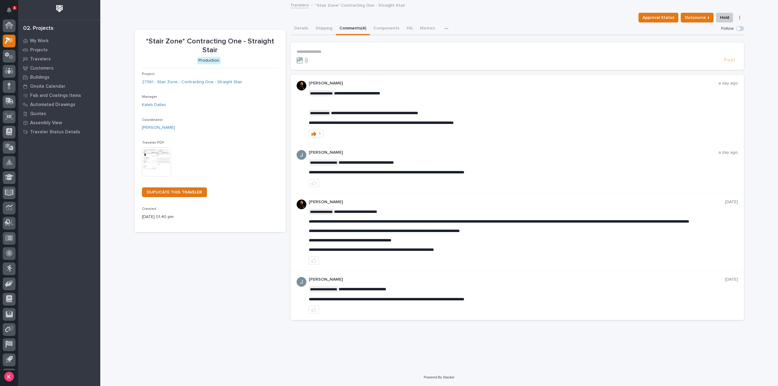 The height and width of the screenshot is (386, 778). I want to click on button: Notifications, so click(9, 10).